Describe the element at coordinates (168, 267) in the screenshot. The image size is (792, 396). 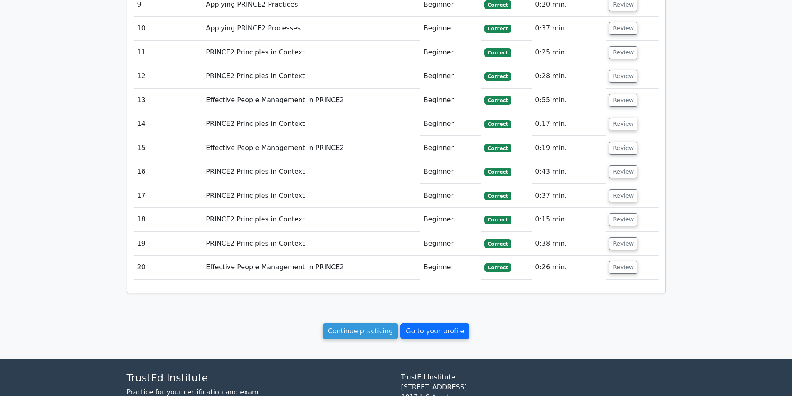
I see `td: 20` at that location.